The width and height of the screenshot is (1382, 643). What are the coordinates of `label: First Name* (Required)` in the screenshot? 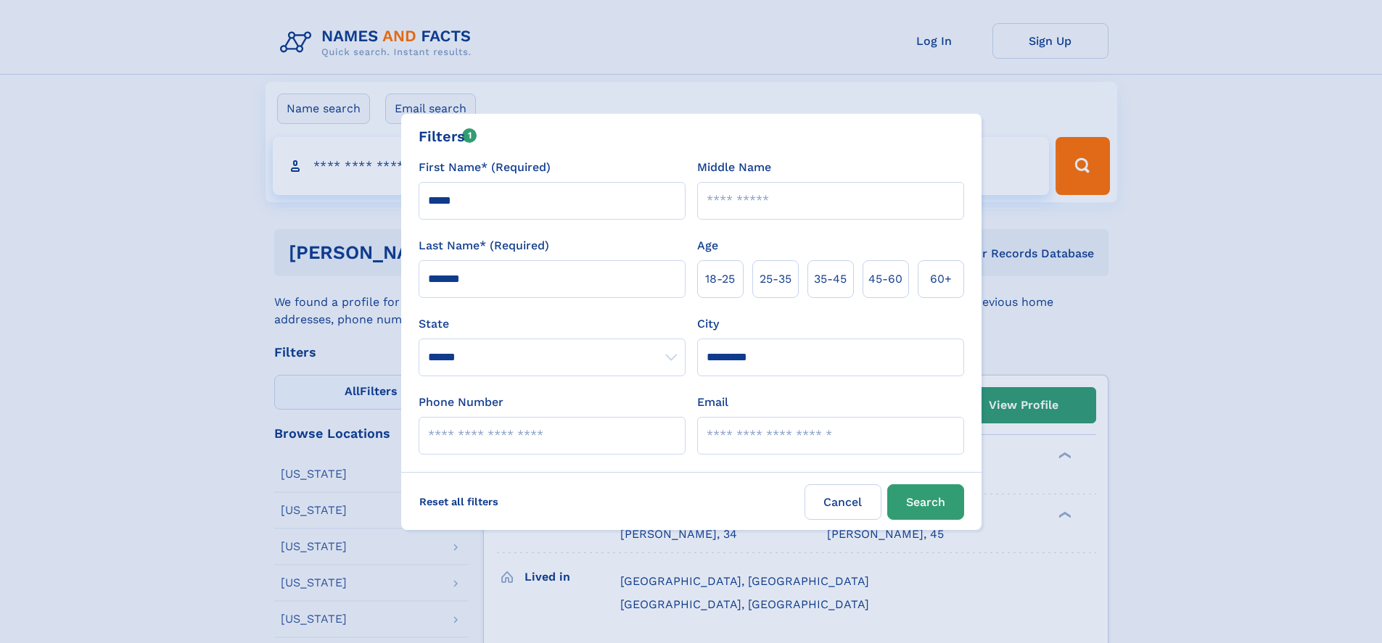 It's located at (485, 168).